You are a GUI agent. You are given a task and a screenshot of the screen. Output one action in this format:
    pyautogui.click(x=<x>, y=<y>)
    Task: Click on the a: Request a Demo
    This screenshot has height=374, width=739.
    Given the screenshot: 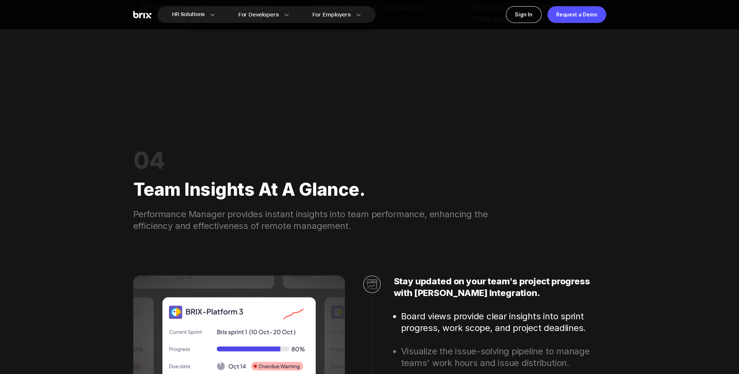 What is the action you would take?
    pyautogui.click(x=576, y=15)
    